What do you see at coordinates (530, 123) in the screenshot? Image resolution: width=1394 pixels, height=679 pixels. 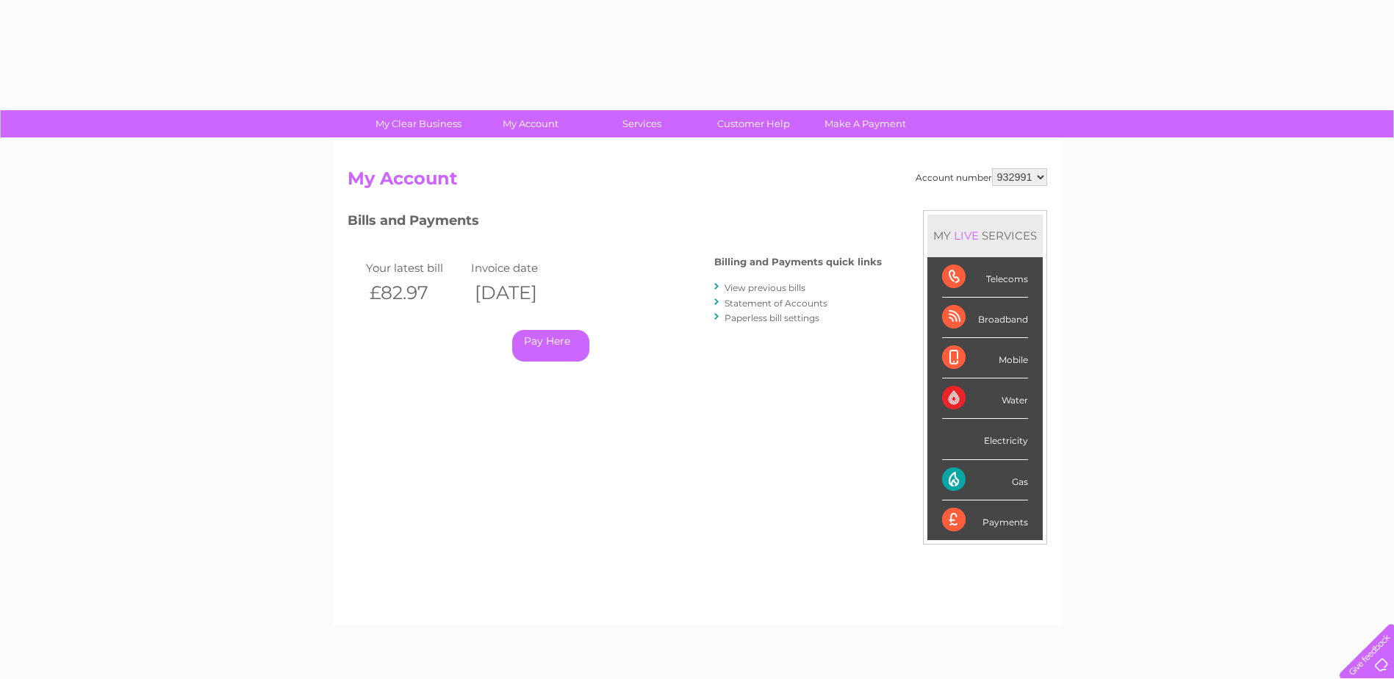 I see `a: My Account` at bounding box center [530, 123].